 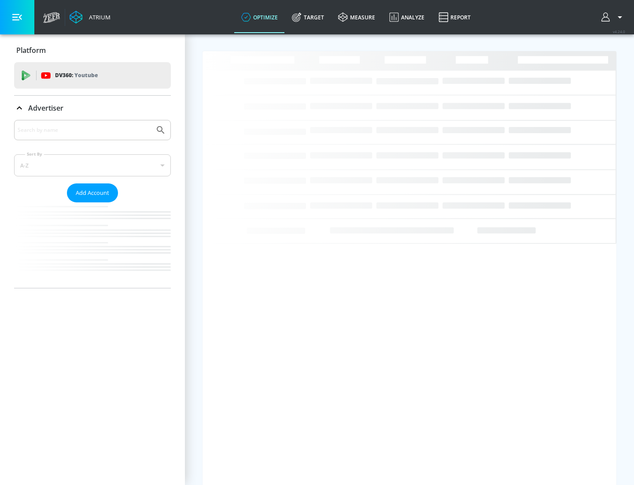 I want to click on a: Analyze, so click(x=407, y=17).